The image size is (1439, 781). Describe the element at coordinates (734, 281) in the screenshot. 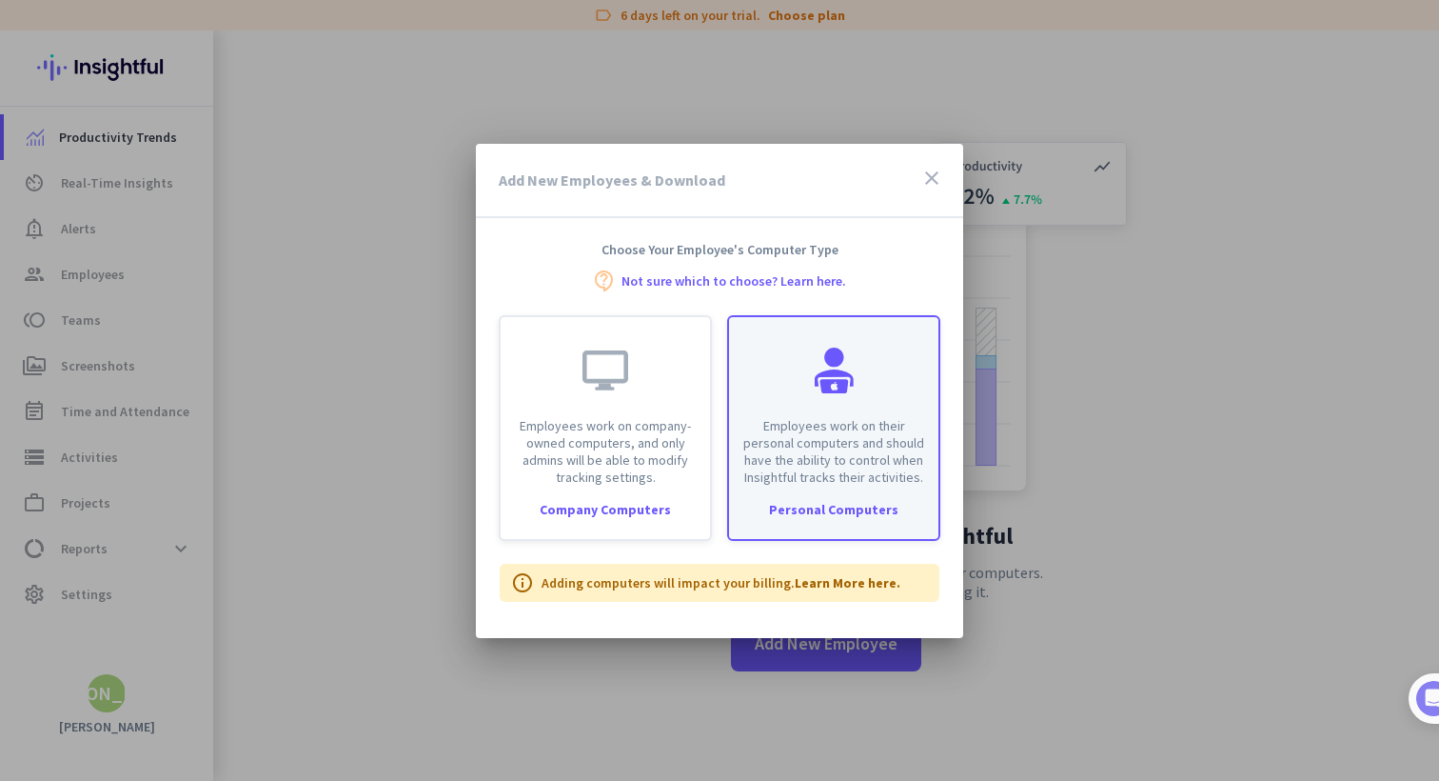

I see `a: Not sure which to choose? Learn here.` at that location.